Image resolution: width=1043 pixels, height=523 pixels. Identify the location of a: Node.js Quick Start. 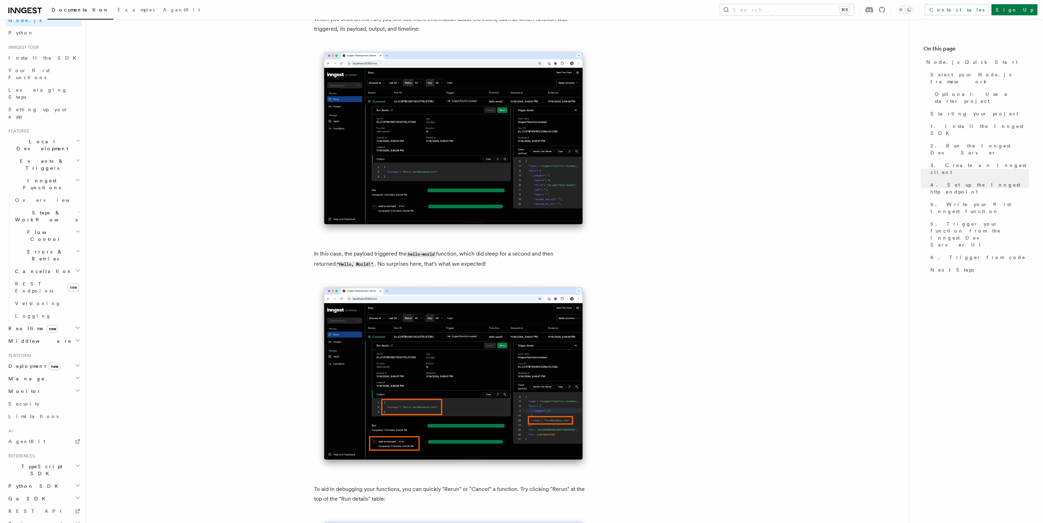
(976, 62).